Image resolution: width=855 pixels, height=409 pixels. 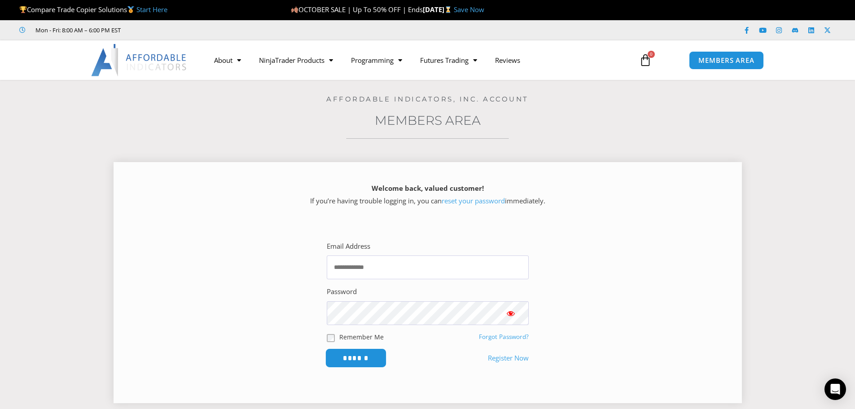 I want to click on a: reset your password, so click(x=473, y=201).